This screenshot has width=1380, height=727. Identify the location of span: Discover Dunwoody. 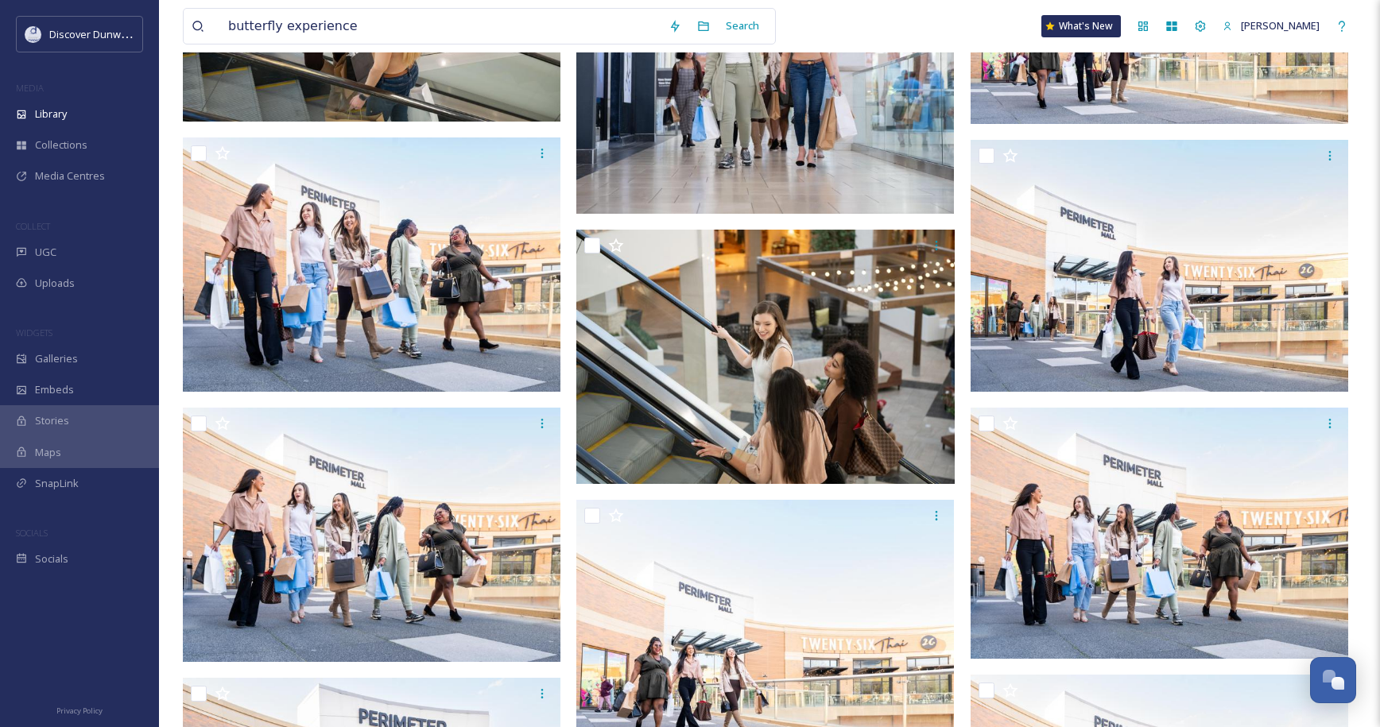
(97, 33).